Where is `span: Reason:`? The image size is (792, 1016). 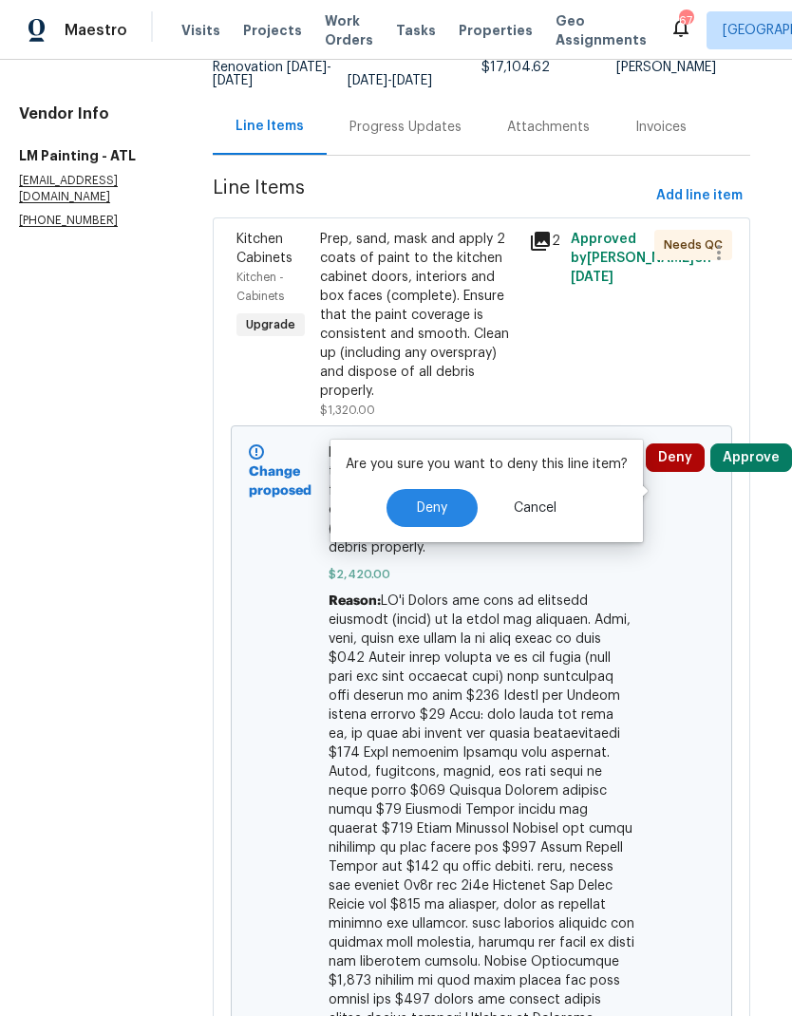
span: Reason: is located at coordinates (354, 601).